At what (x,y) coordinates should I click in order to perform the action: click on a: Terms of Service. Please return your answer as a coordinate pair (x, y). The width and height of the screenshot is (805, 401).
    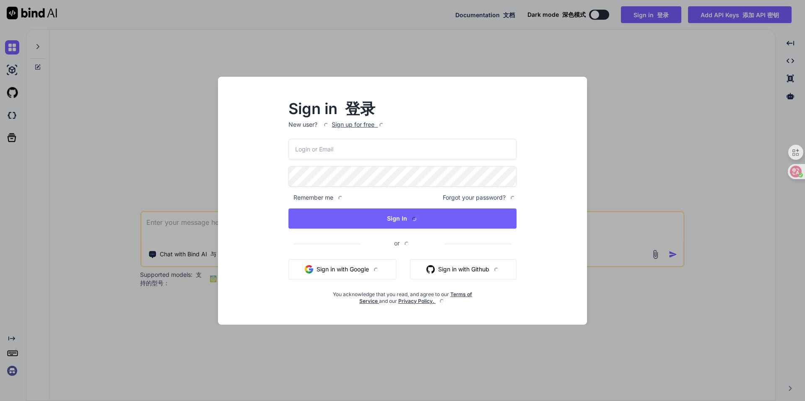
    Looking at the image, I should click on (415, 297).